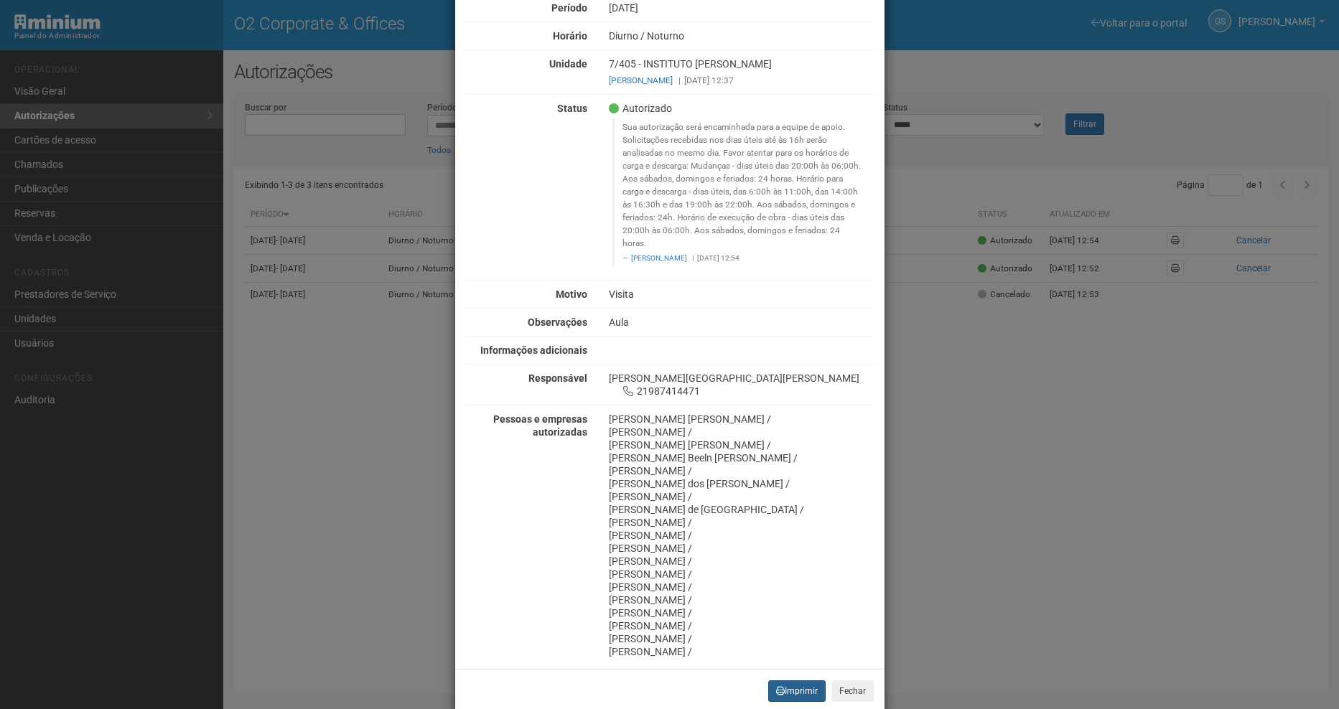 The height and width of the screenshot is (709, 1339). Describe the element at coordinates (741, 294) in the screenshot. I see `div: Visita` at that location.